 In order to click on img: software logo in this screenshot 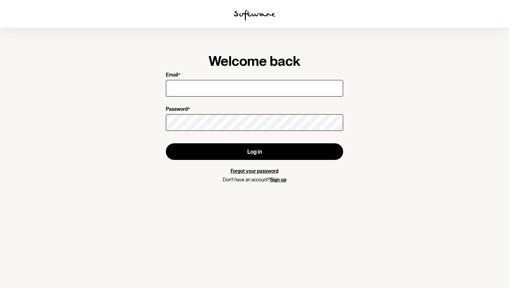, I will do `click(255, 15)`.